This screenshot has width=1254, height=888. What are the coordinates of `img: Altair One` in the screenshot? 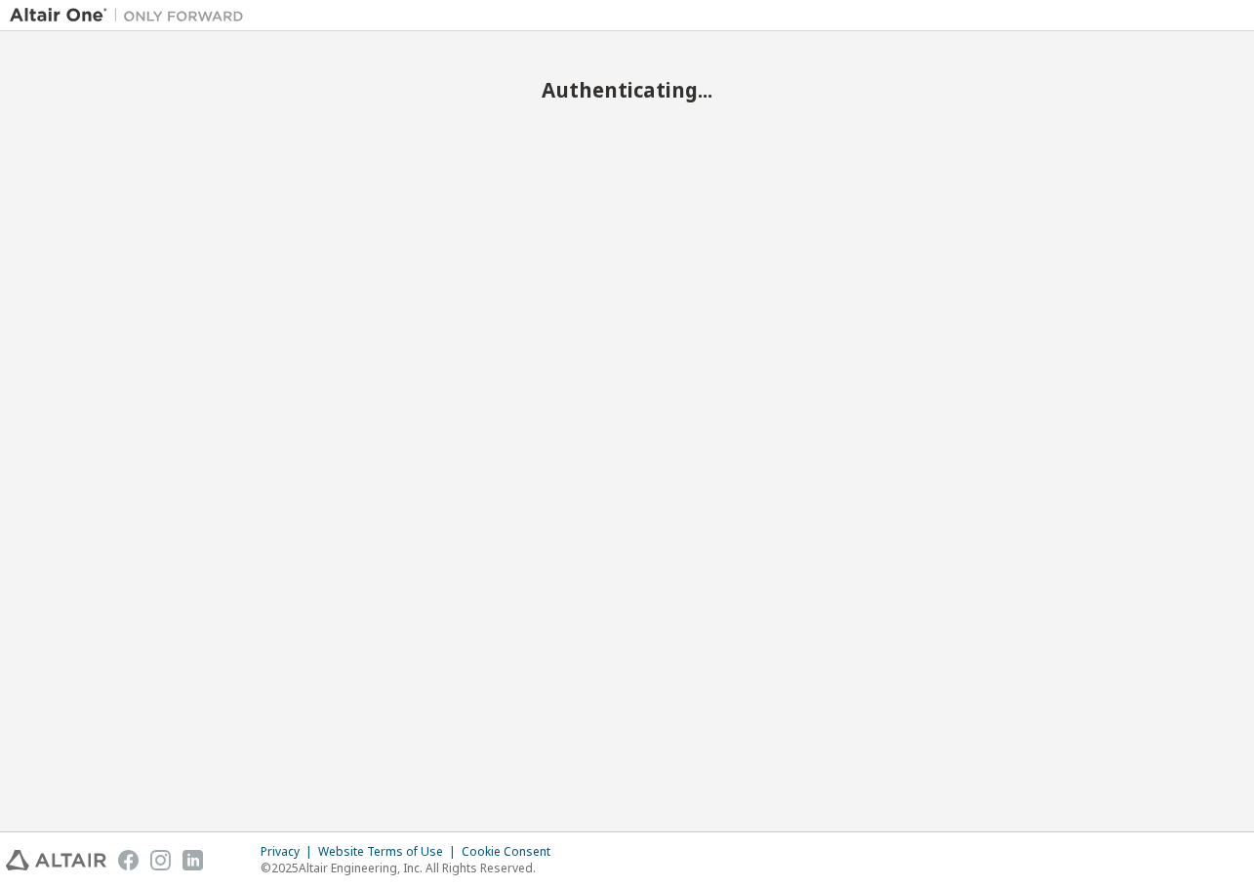 It's located at (132, 16).